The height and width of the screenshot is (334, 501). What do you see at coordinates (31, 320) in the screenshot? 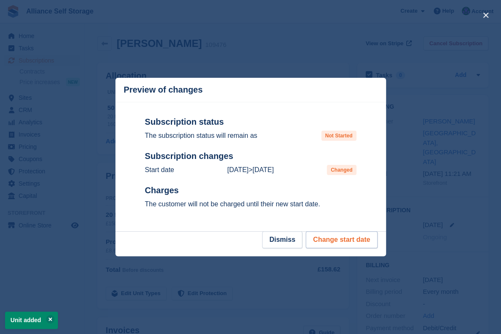
I see `p: Unit added` at bounding box center [31, 320].